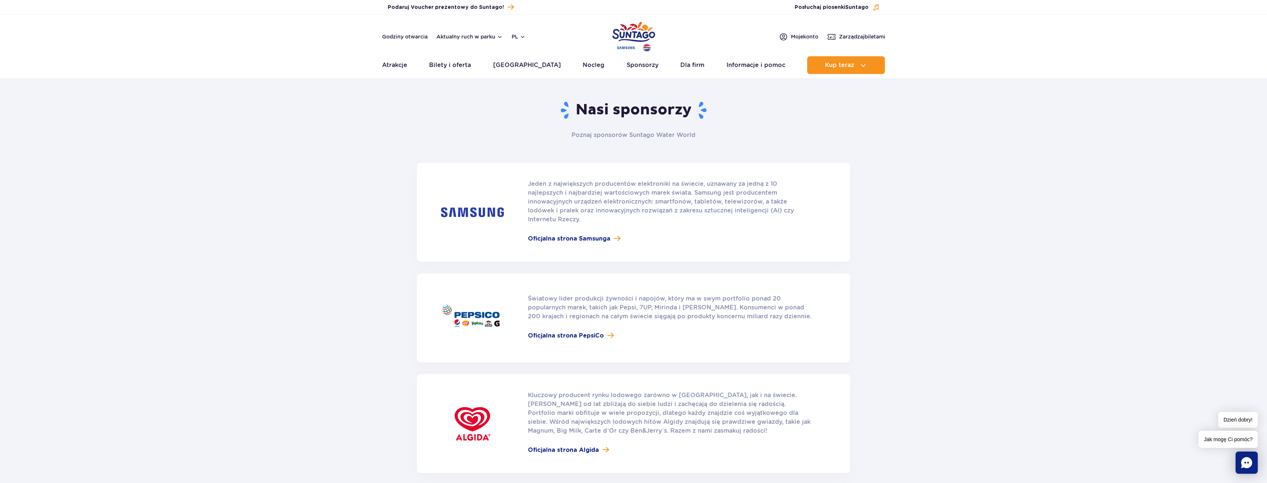 The image size is (1267, 483). Describe the element at coordinates (472, 424) in the screenshot. I see `img: algida` at that location.